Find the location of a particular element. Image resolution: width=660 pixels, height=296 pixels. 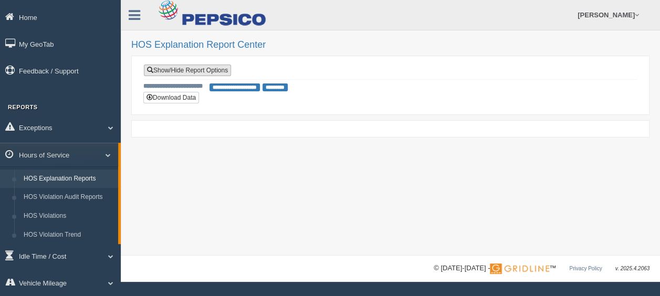

img: Gridline is located at coordinates (519, 269).